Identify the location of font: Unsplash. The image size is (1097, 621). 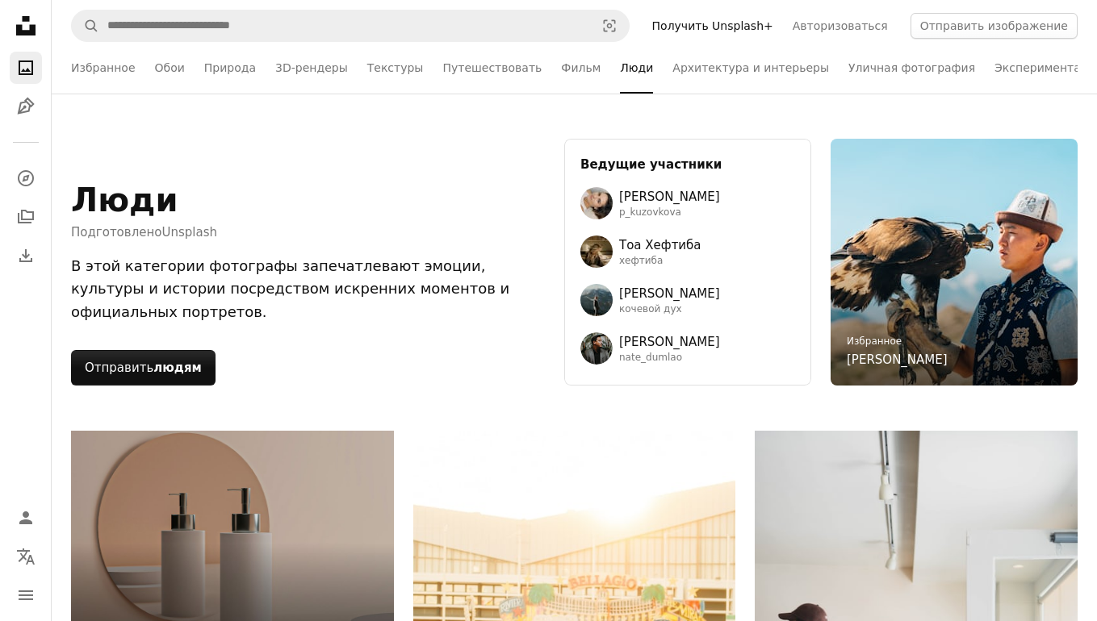
(189, 232).